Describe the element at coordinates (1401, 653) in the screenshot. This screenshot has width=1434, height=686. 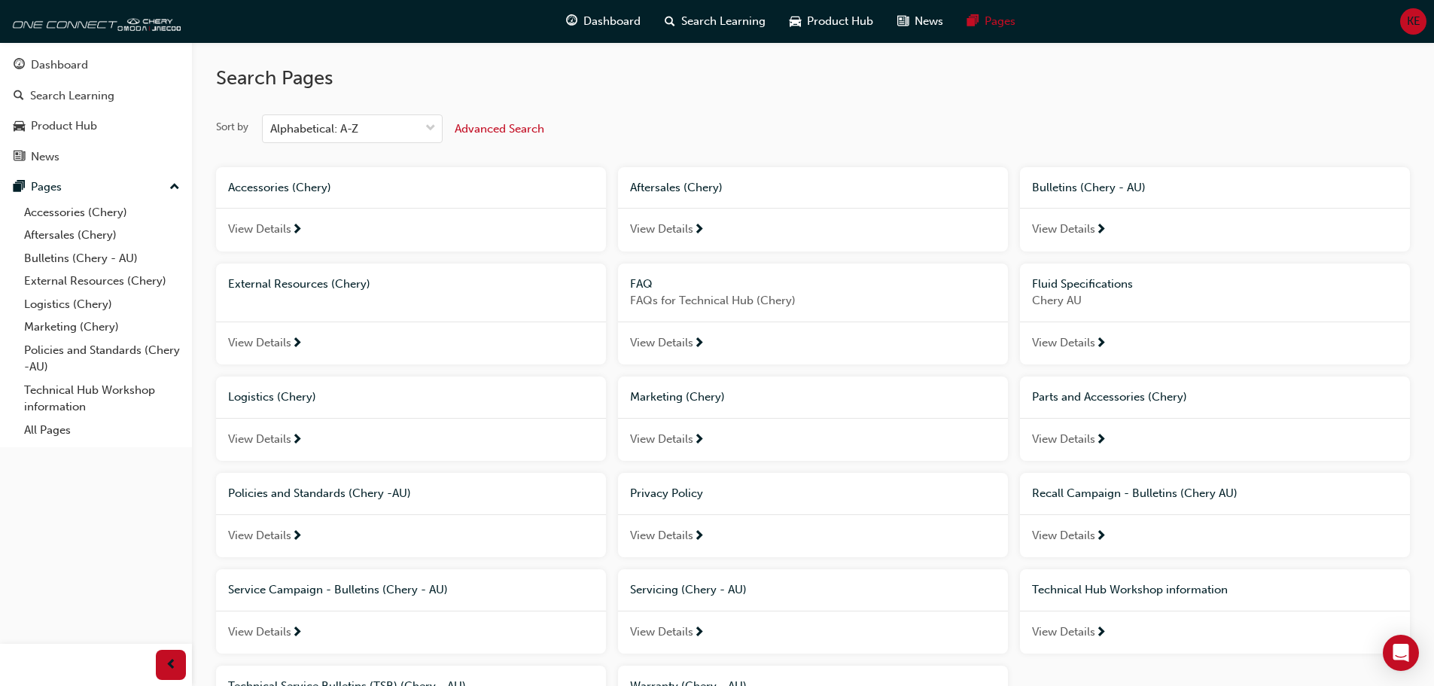
I see `div: Open Intercom Messenger` at that location.